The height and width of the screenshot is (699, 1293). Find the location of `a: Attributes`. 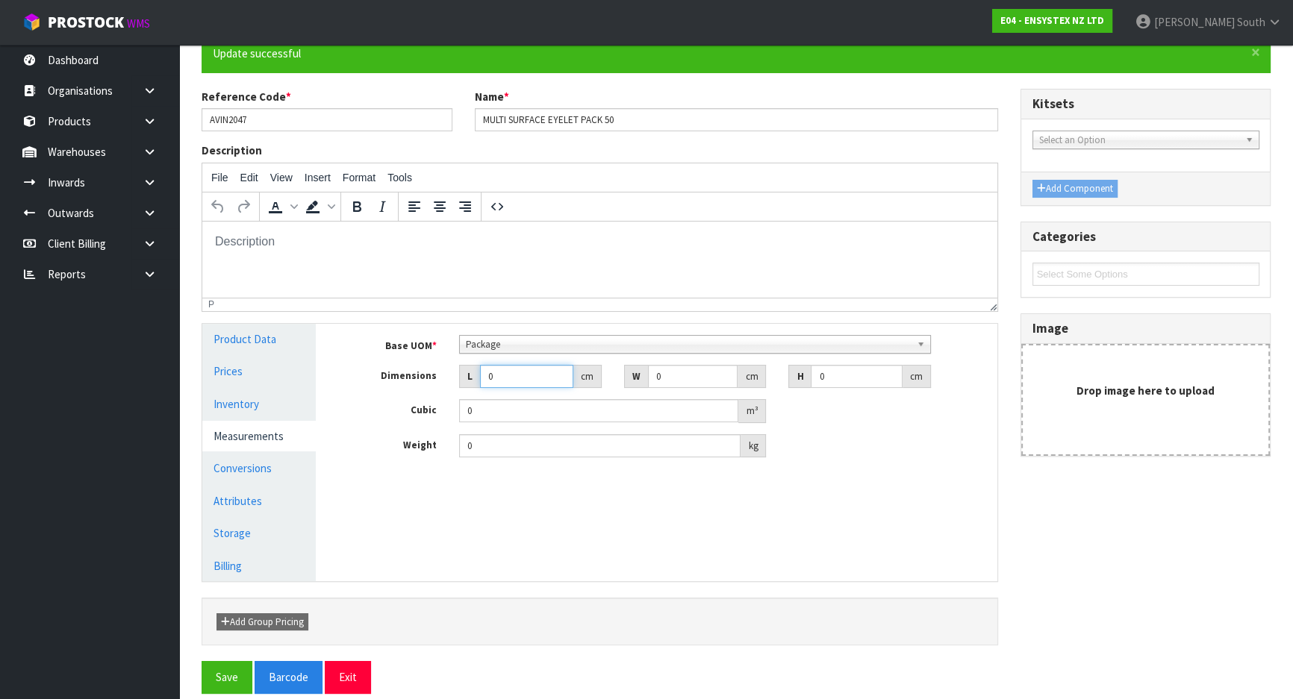

a: Attributes is located at coordinates (259, 501).